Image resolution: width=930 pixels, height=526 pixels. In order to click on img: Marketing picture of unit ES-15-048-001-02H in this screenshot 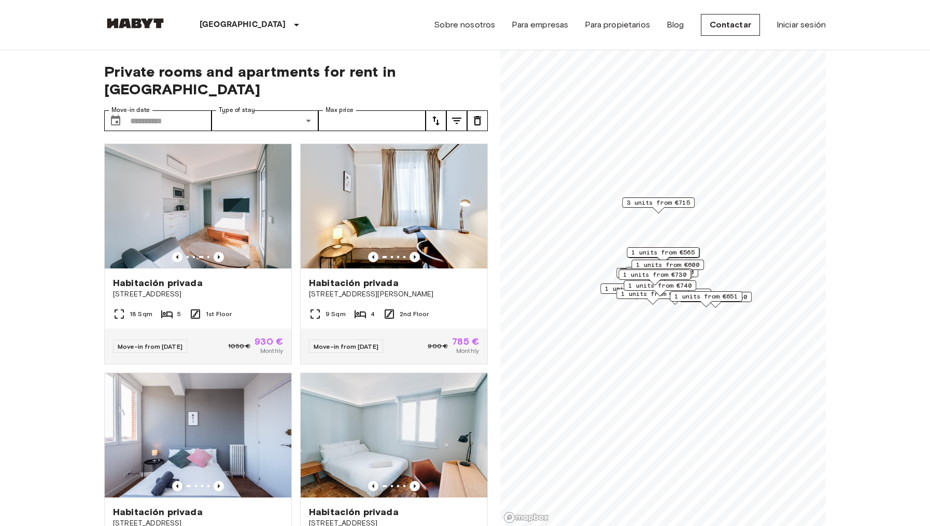, I will do `click(198, 435)`.